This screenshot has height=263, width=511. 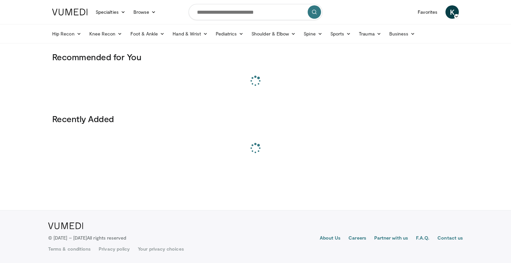 I want to click on a: About Us, so click(x=330, y=239).